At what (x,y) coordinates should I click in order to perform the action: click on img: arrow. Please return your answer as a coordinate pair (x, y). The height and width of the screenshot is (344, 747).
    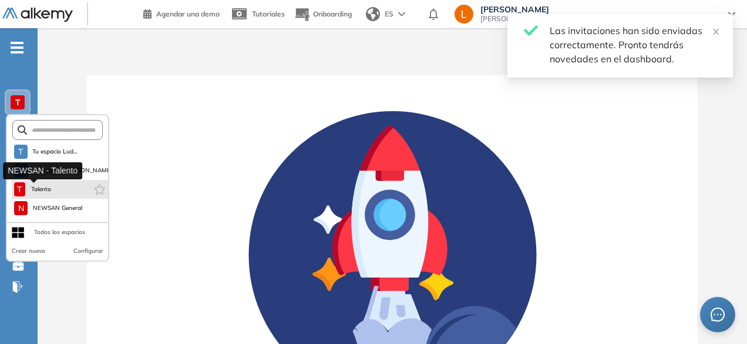
    Looking at the image, I should click on (402, 14).